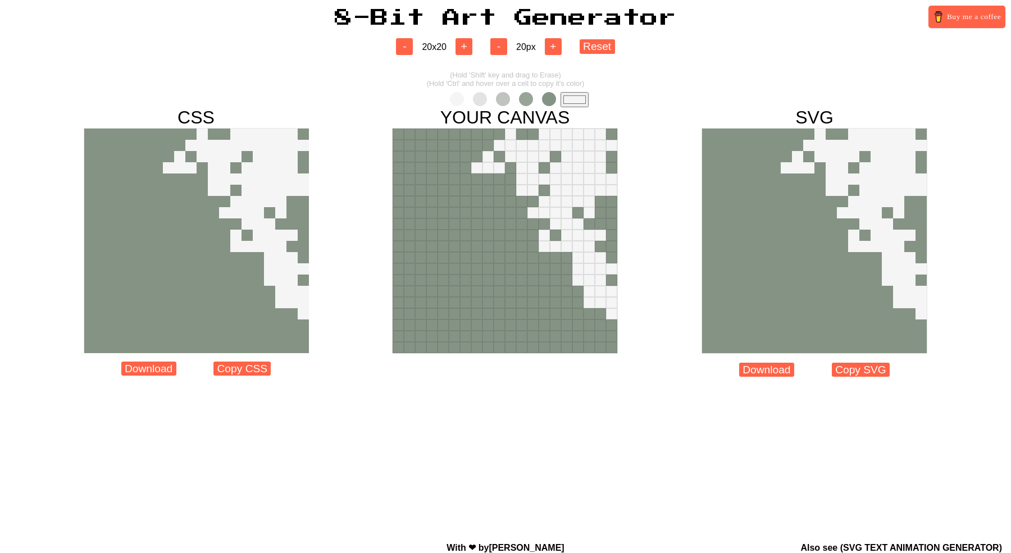 This screenshot has height=553, width=1011. Describe the element at coordinates (597, 46) in the screenshot. I see `button: Reset` at that location.